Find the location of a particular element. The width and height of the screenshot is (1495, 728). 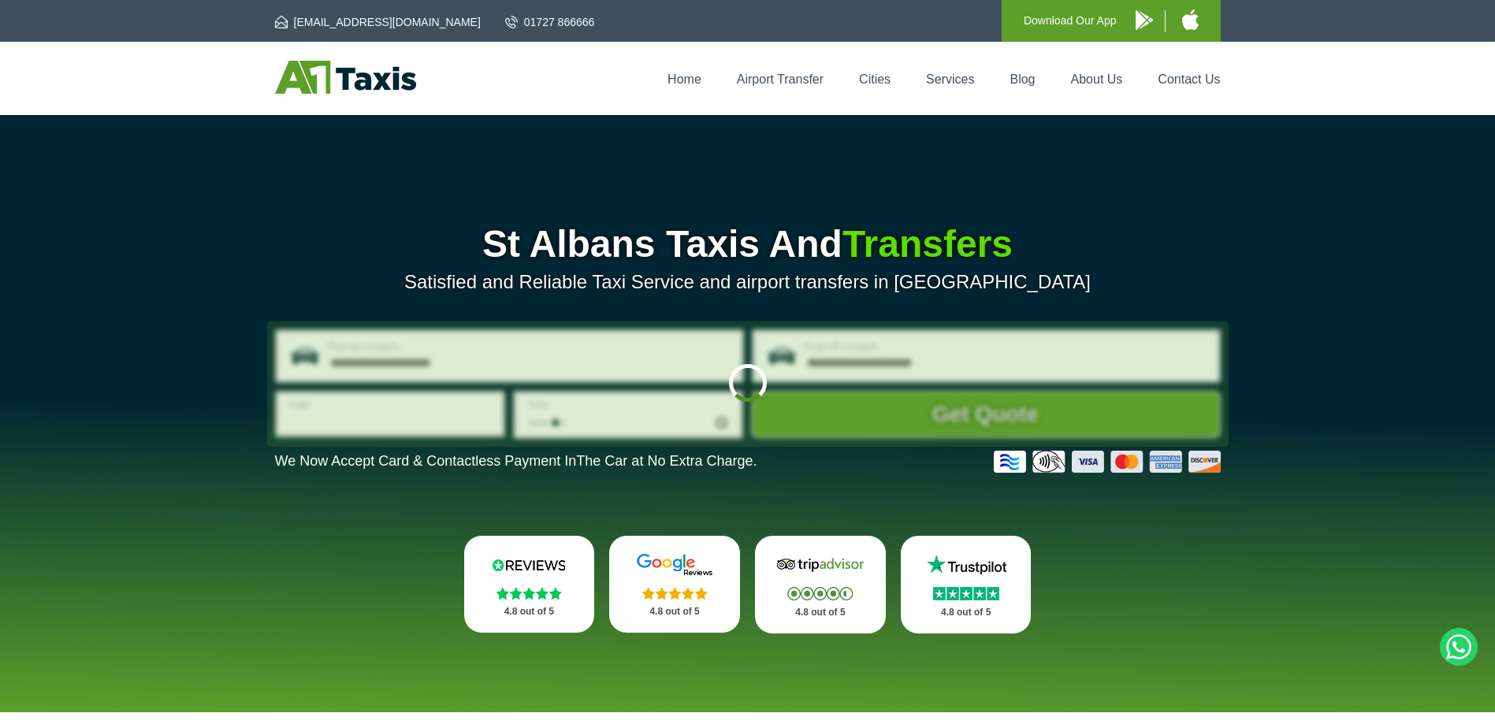

img: A1 Taxis Android App is located at coordinates (1145, 20).